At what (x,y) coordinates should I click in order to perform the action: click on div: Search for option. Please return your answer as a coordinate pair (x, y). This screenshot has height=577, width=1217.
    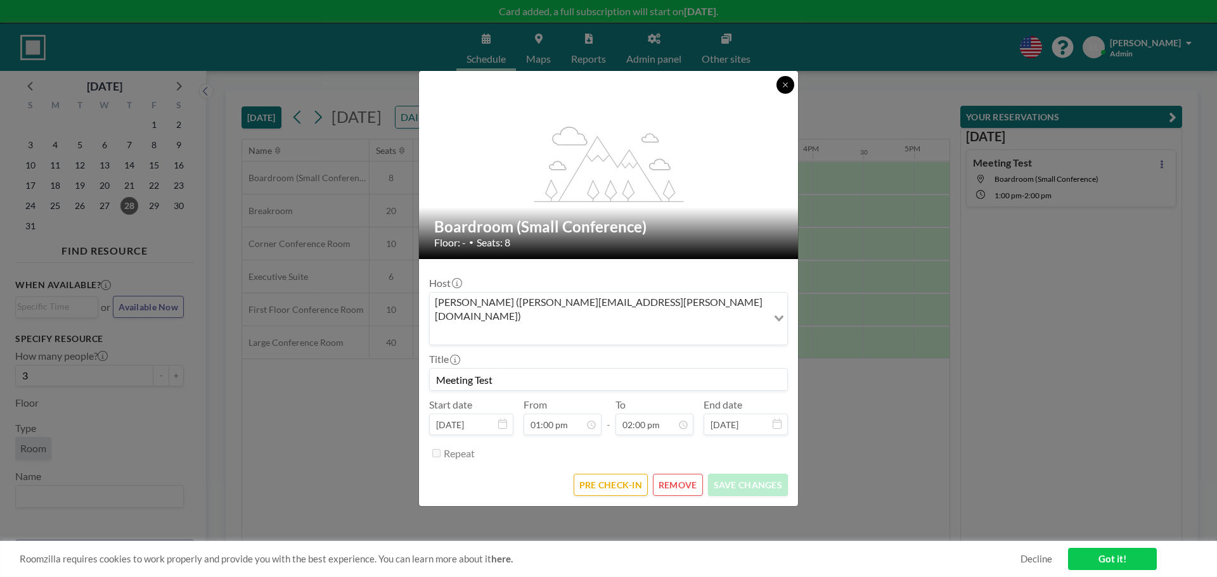
    Looking at the image, I should click on (608, 319).